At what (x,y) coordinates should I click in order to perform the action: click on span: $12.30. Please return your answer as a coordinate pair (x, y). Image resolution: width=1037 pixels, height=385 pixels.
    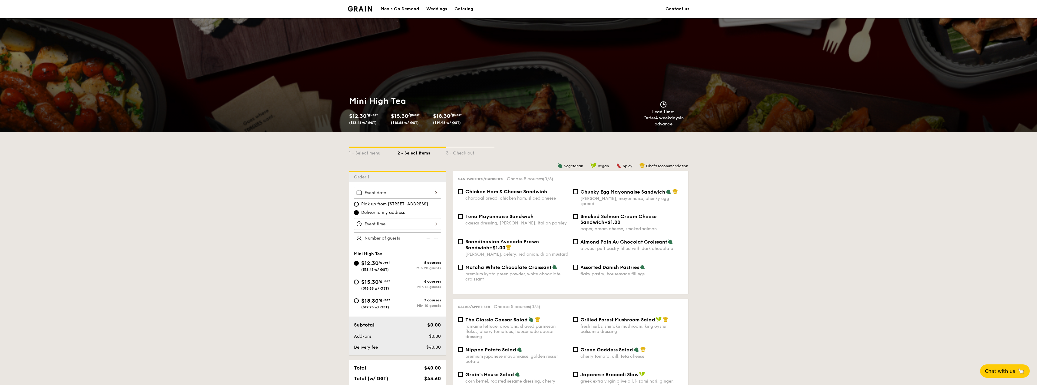
    Looking at the image, I should click on (370, 263).